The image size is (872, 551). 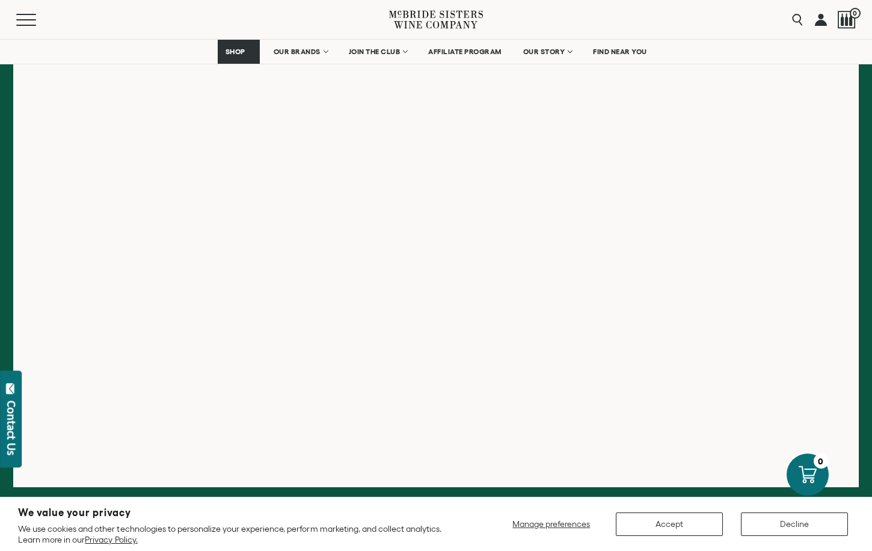 What do you see at coordinates (551, 524) in the screenshot?
I see `button: Manage preferences` at bounding box center [551, 524].